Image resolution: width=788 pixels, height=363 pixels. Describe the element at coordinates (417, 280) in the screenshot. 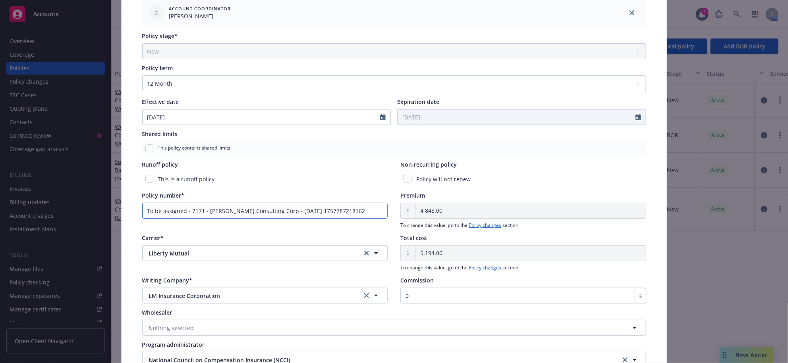

I see `span: Commission` at that location.